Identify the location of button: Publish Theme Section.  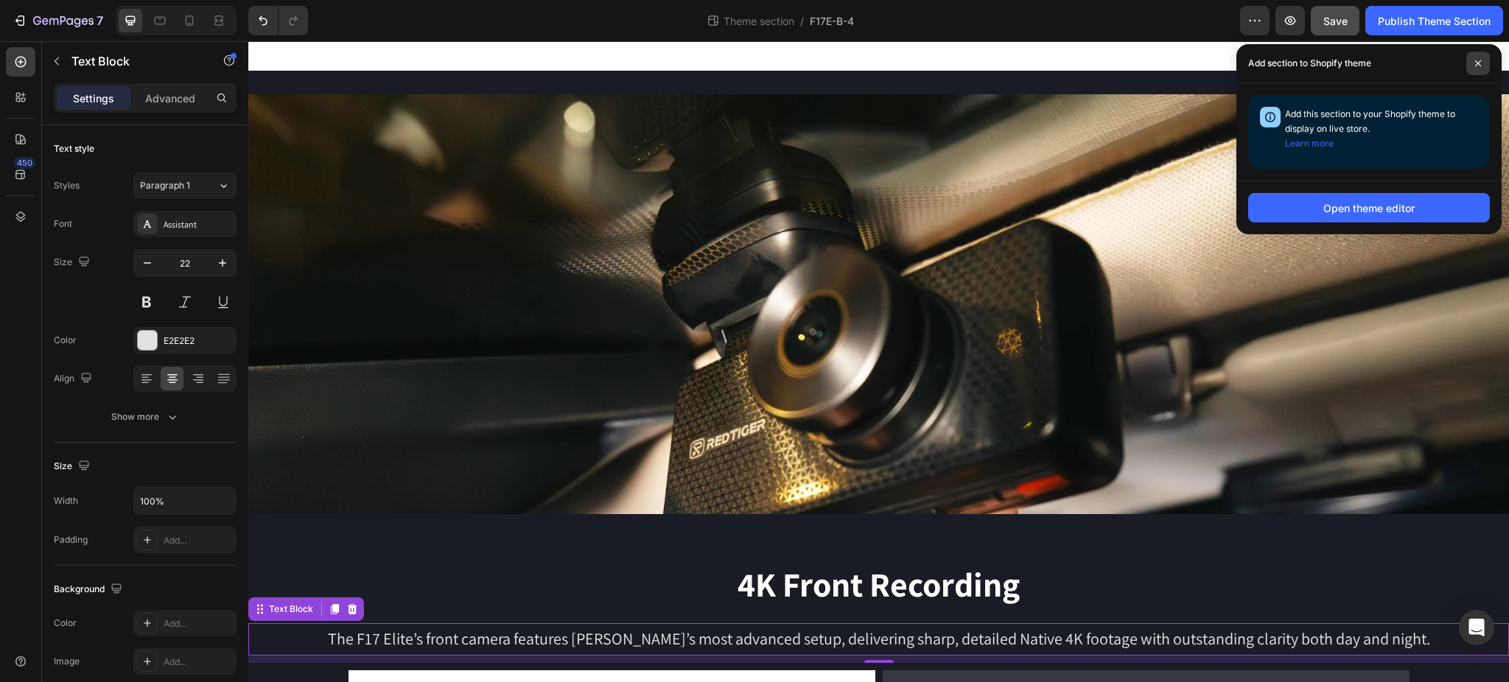
(1434, 21).